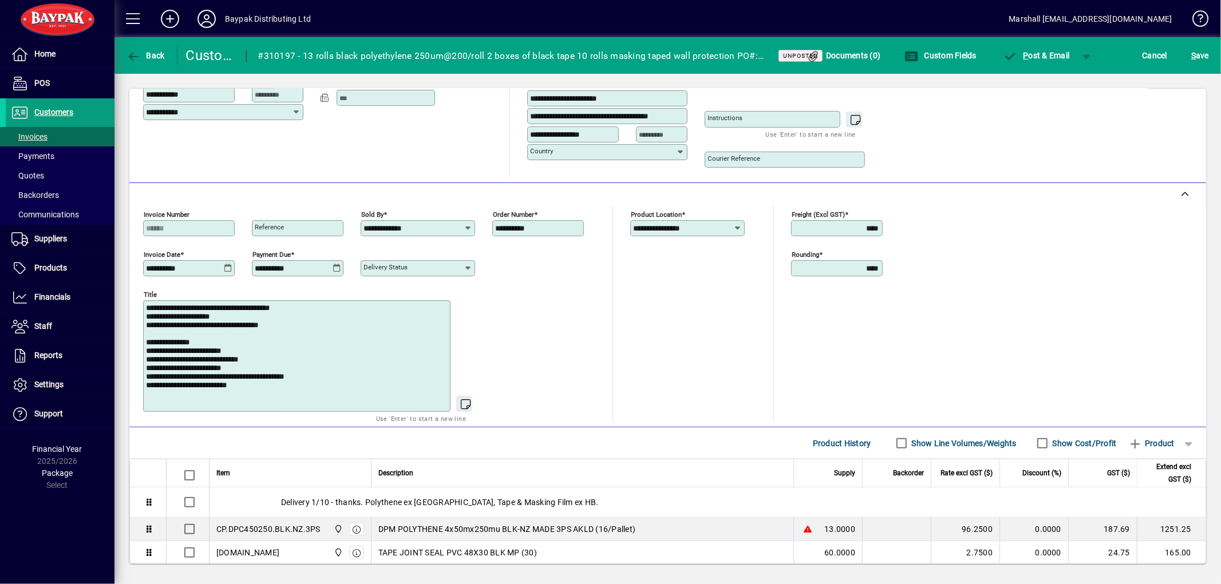 The height and width of the screenshot is (584, 1221). I want to click on span: Quotes, so click(27, 176).